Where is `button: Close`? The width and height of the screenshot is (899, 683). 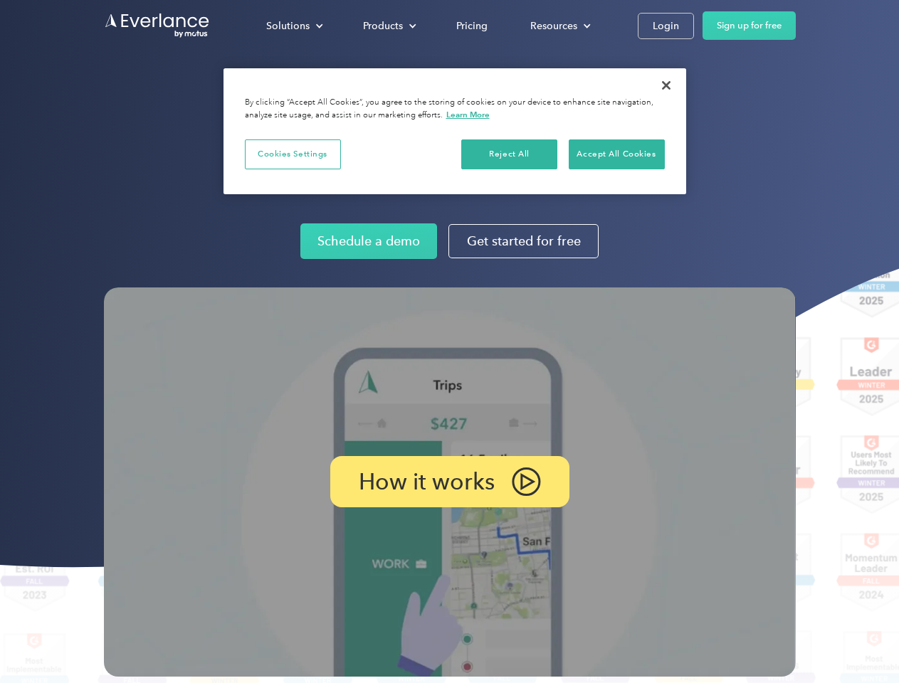
button: Close is located at coordinates (666, 85).